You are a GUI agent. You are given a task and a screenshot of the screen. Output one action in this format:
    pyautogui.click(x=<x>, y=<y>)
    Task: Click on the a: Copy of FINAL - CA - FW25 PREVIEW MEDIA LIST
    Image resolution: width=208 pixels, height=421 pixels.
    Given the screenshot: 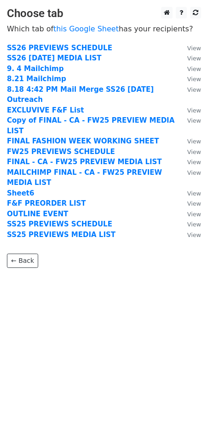 What is the action you would take?
    pyautogui.click(x=91, y=125)
    